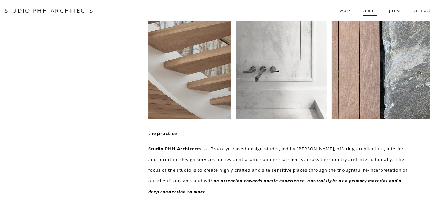 Image resolution: width=435 pixels, height=200 pixels. Describe the element at coordinates (395, 11) in the screenshot. I see `a: press` at that location.